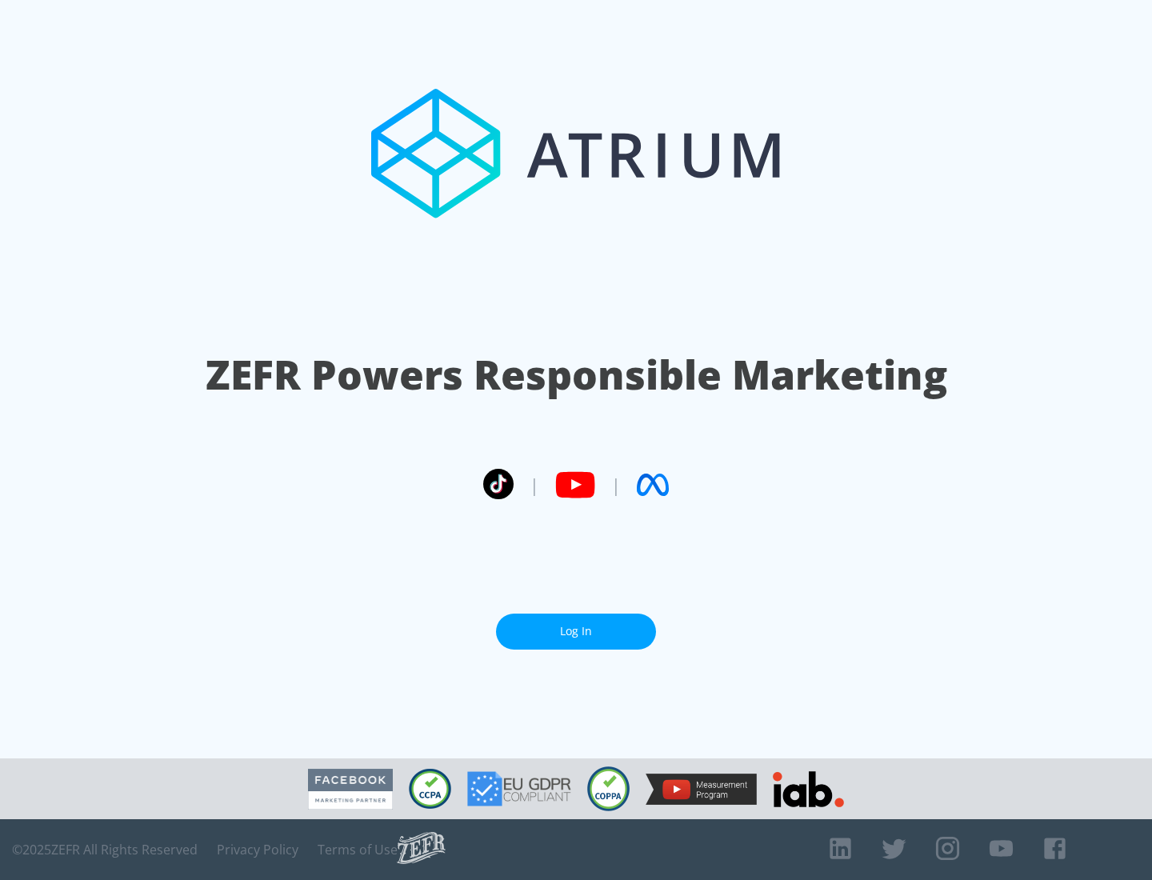 The height and width of the screenshot is (880, 1152). Describe the element at coordinates (576, 631) in the screenshot. I see `a: Log In` at that location.